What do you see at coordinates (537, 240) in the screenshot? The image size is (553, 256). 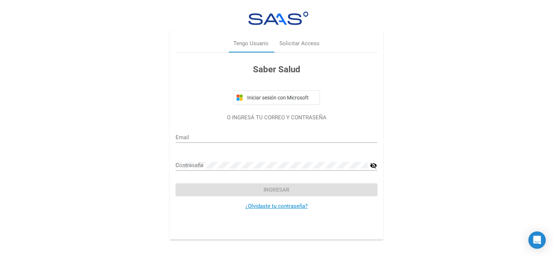 I see `div: Open Intercom Messenger` at bounding box center [537, 240].